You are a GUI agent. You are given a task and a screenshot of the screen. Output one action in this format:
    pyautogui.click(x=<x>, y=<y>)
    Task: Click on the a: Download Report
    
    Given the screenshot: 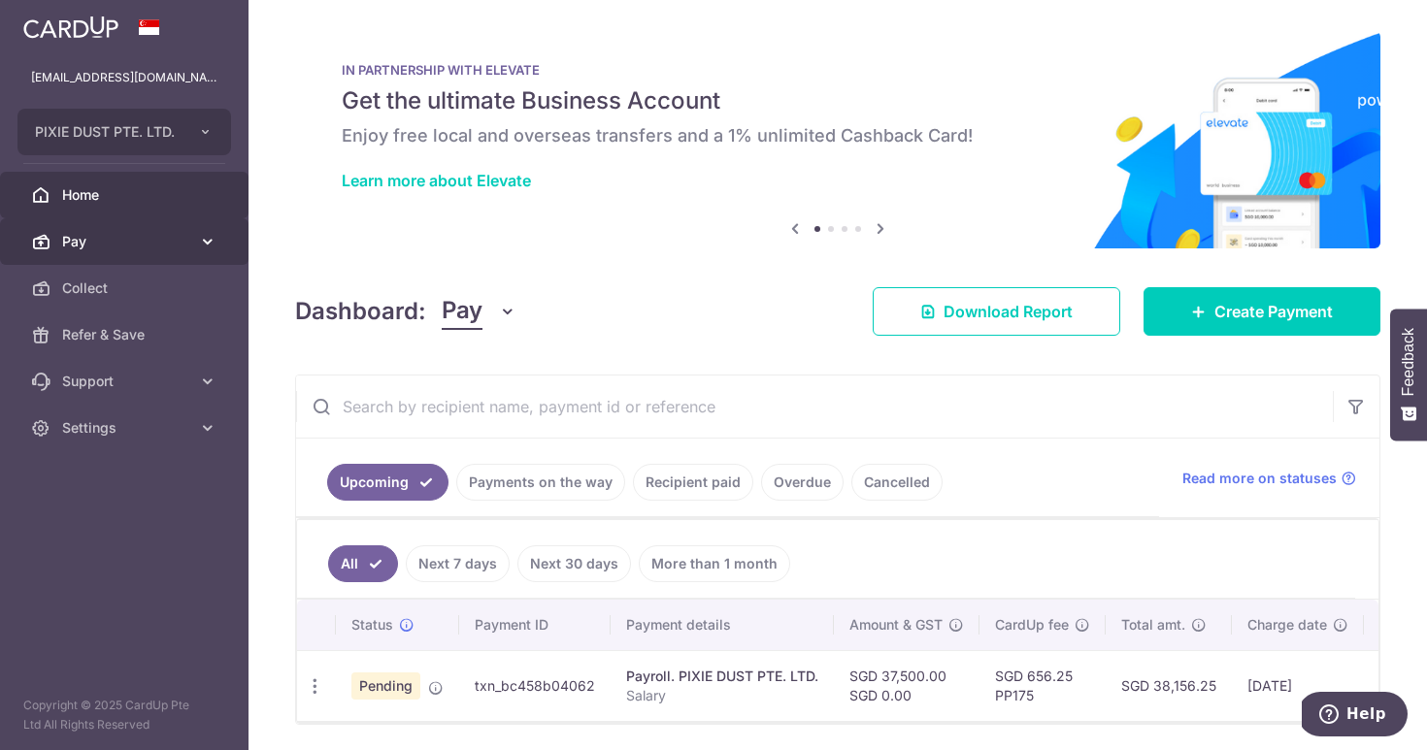 What is the action you would take?
    pyautogui.click(x=996, y=312)
    